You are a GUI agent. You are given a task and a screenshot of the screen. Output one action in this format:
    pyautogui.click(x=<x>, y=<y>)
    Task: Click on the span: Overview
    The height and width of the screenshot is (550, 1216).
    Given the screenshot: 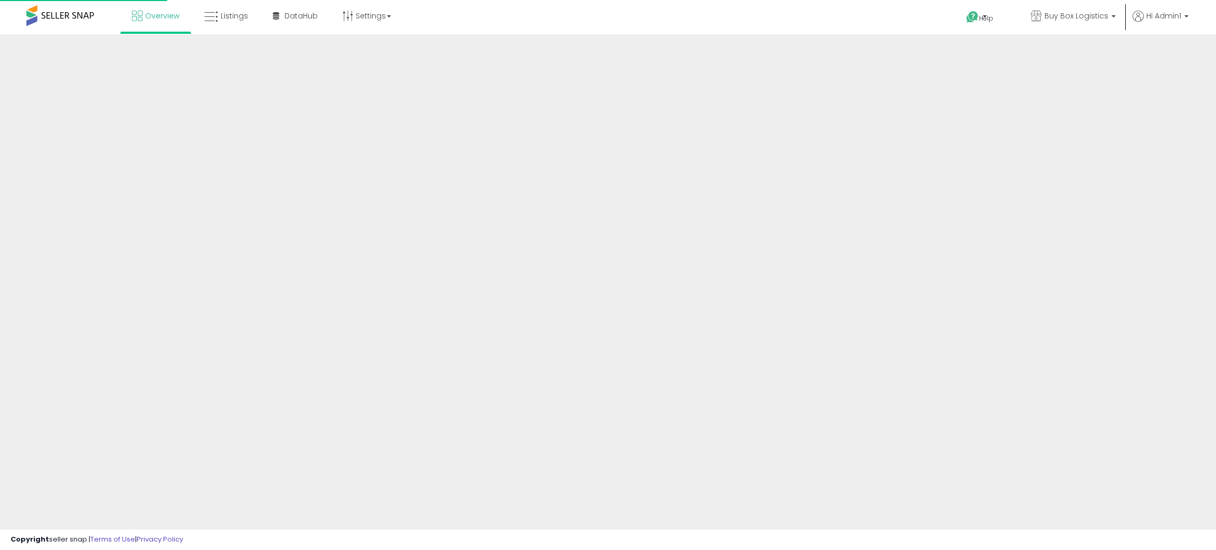 What is the action you would take?
    pyautogui.click(x=162, y=16)
    